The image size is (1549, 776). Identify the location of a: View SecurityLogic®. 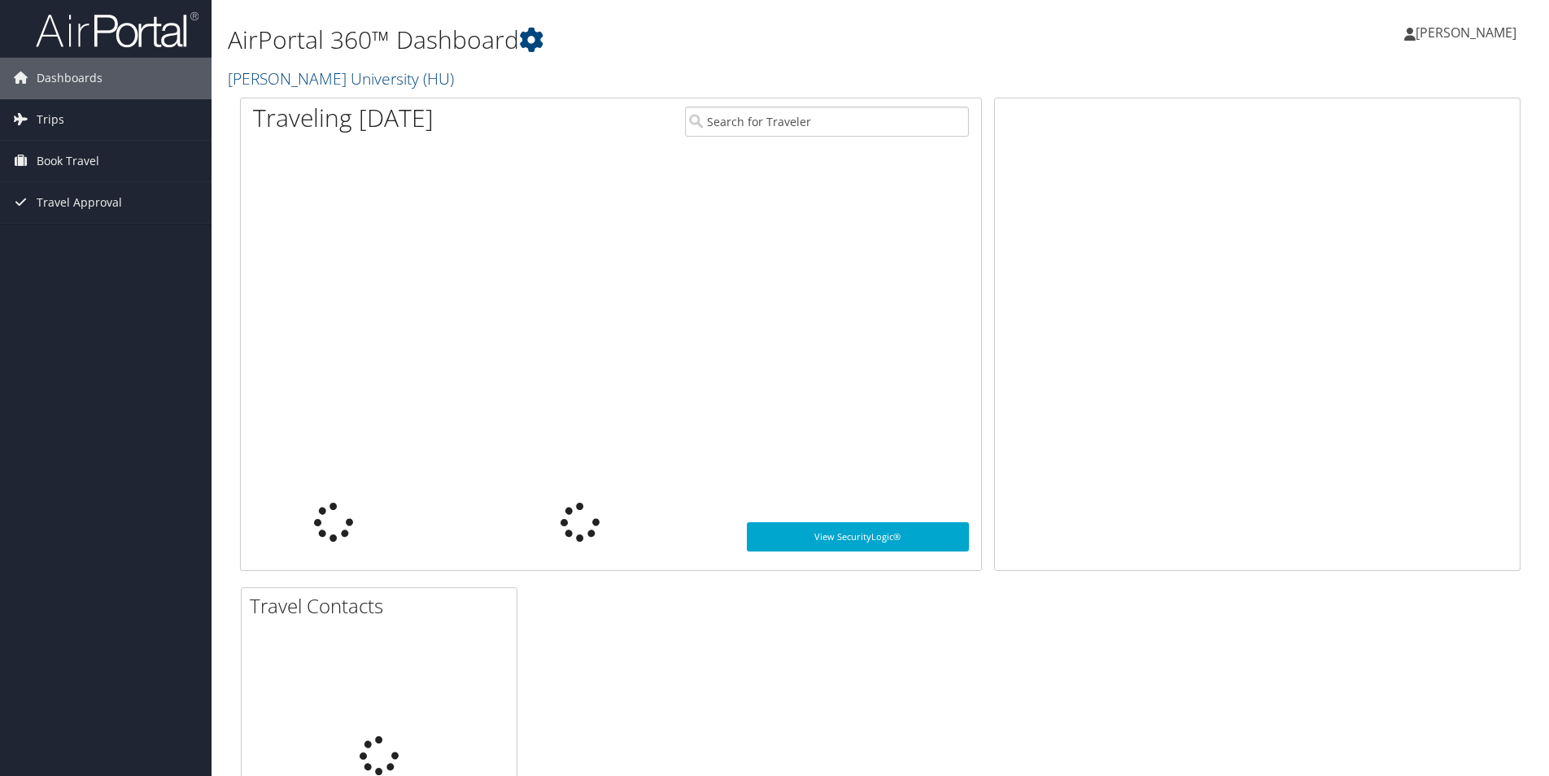
(858, 537).